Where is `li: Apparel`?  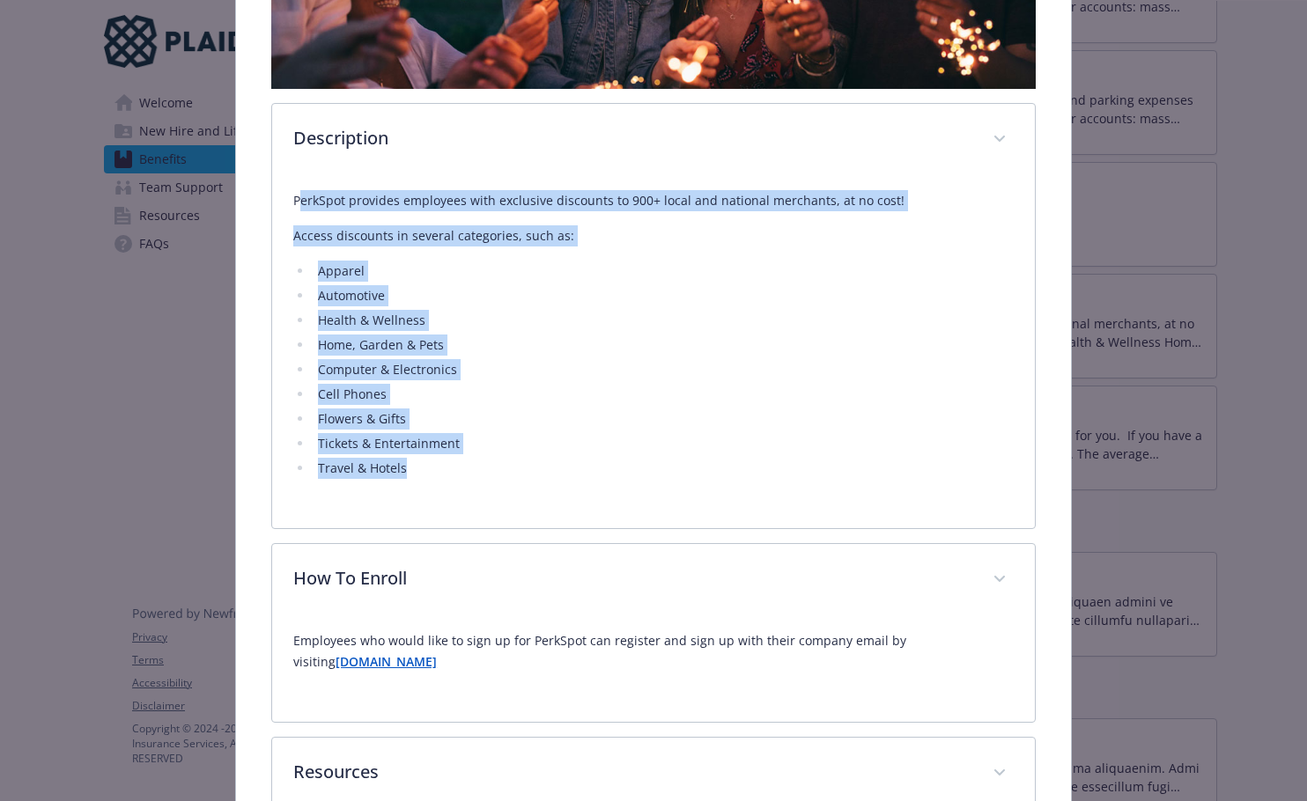
li: Apparel is located at coordinates (663, 271).